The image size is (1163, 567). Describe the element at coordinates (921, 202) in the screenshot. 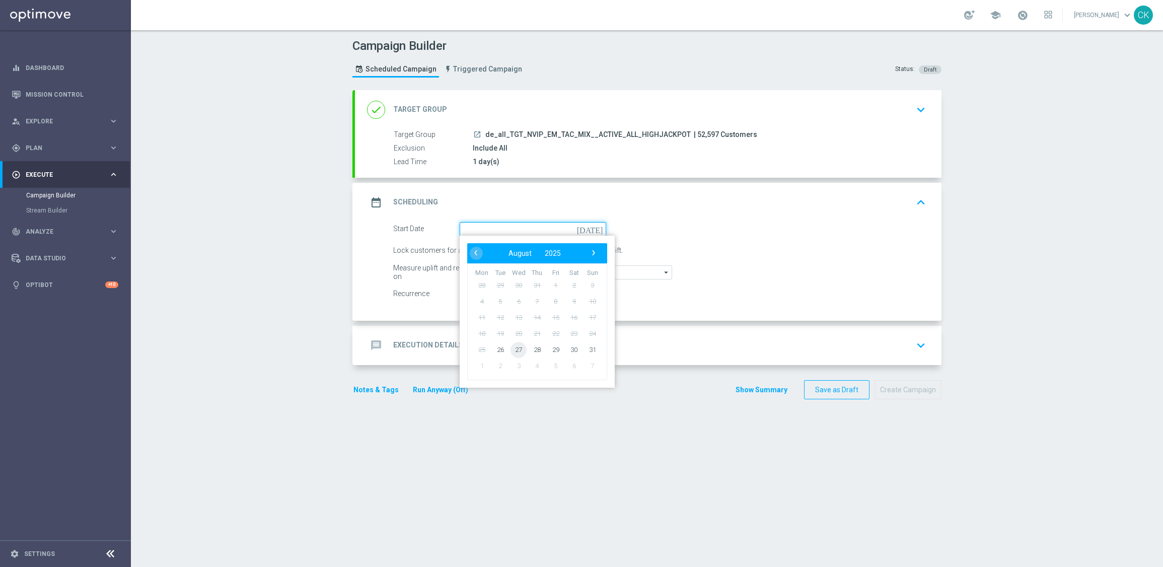

I see `button: keyboard_arrow_up` at that location.